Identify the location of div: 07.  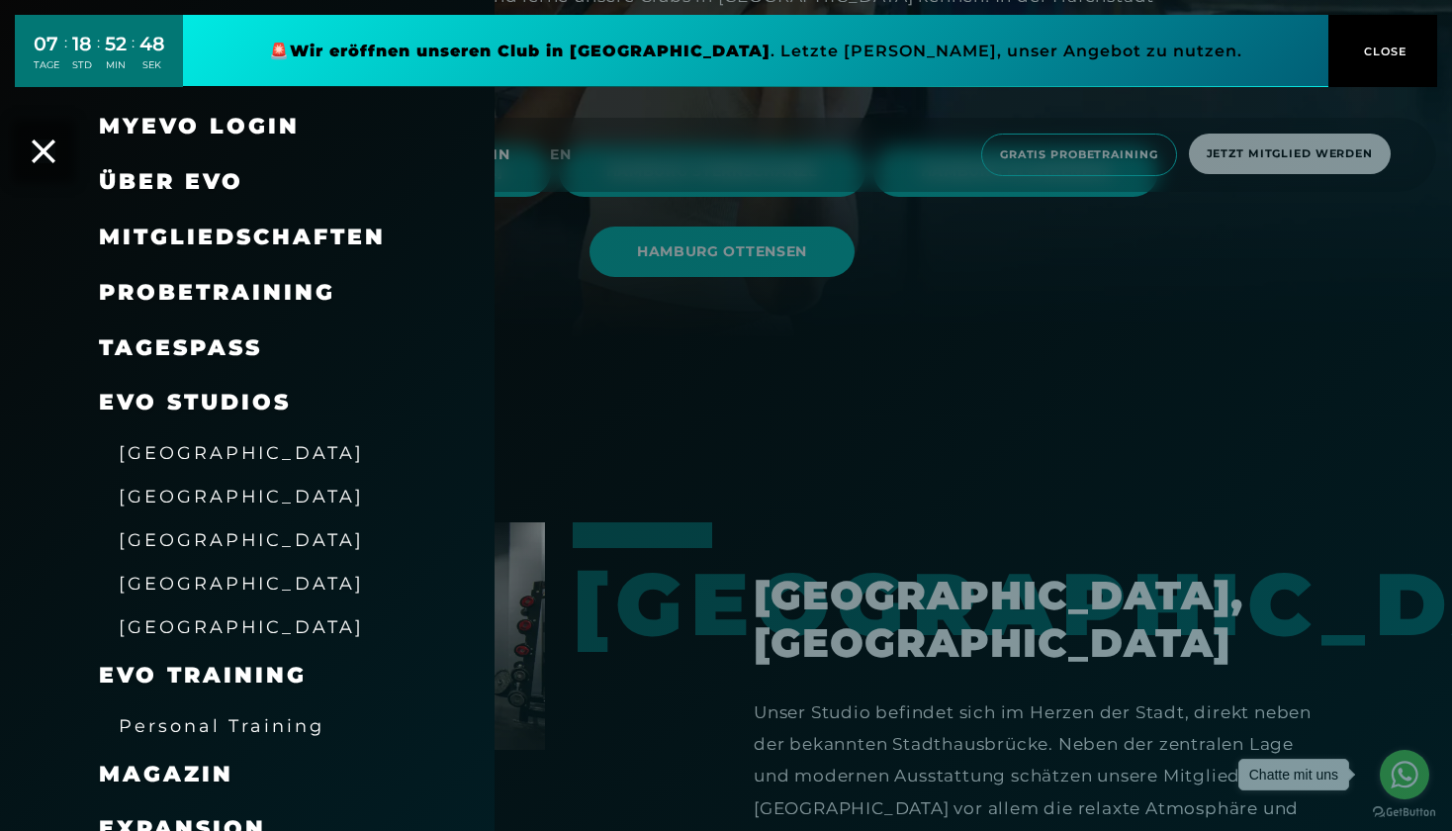
(46, 44).